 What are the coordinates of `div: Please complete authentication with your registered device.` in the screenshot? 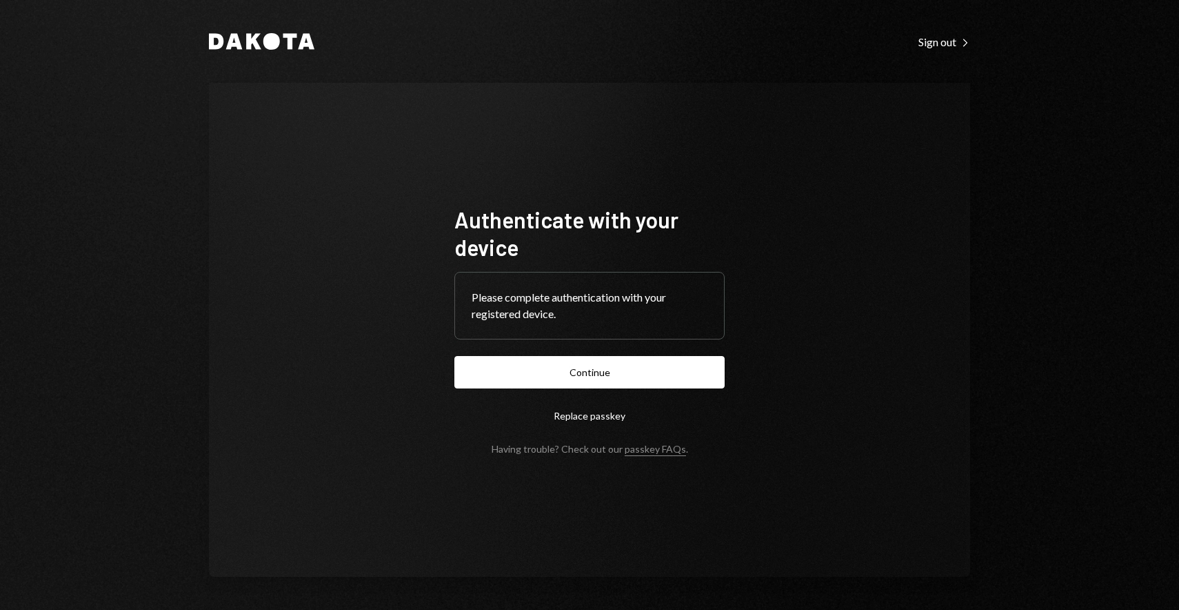 It's located at (590, 306).